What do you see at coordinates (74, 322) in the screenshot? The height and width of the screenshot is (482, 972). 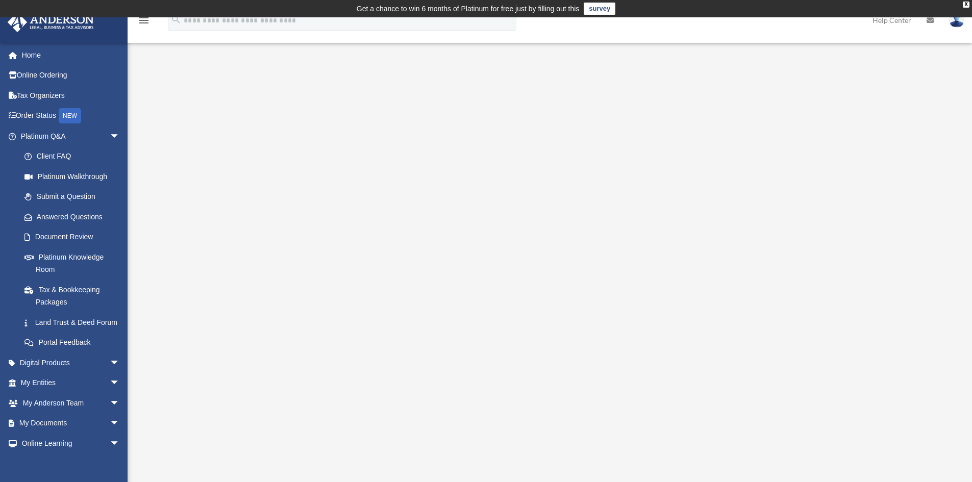 I see `a: Land Trust & Deed Forum` at bounding box center [74, 322].